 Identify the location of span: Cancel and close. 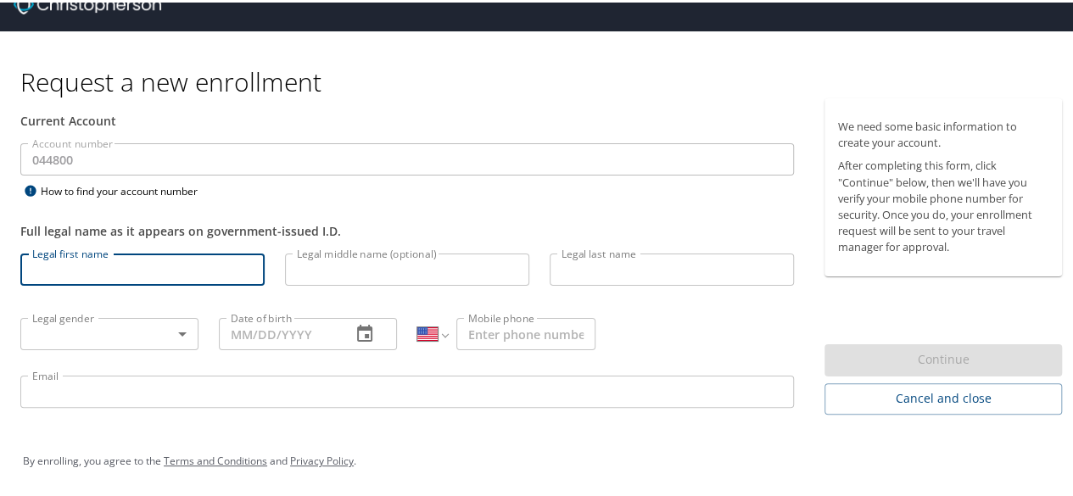
(943, 396).